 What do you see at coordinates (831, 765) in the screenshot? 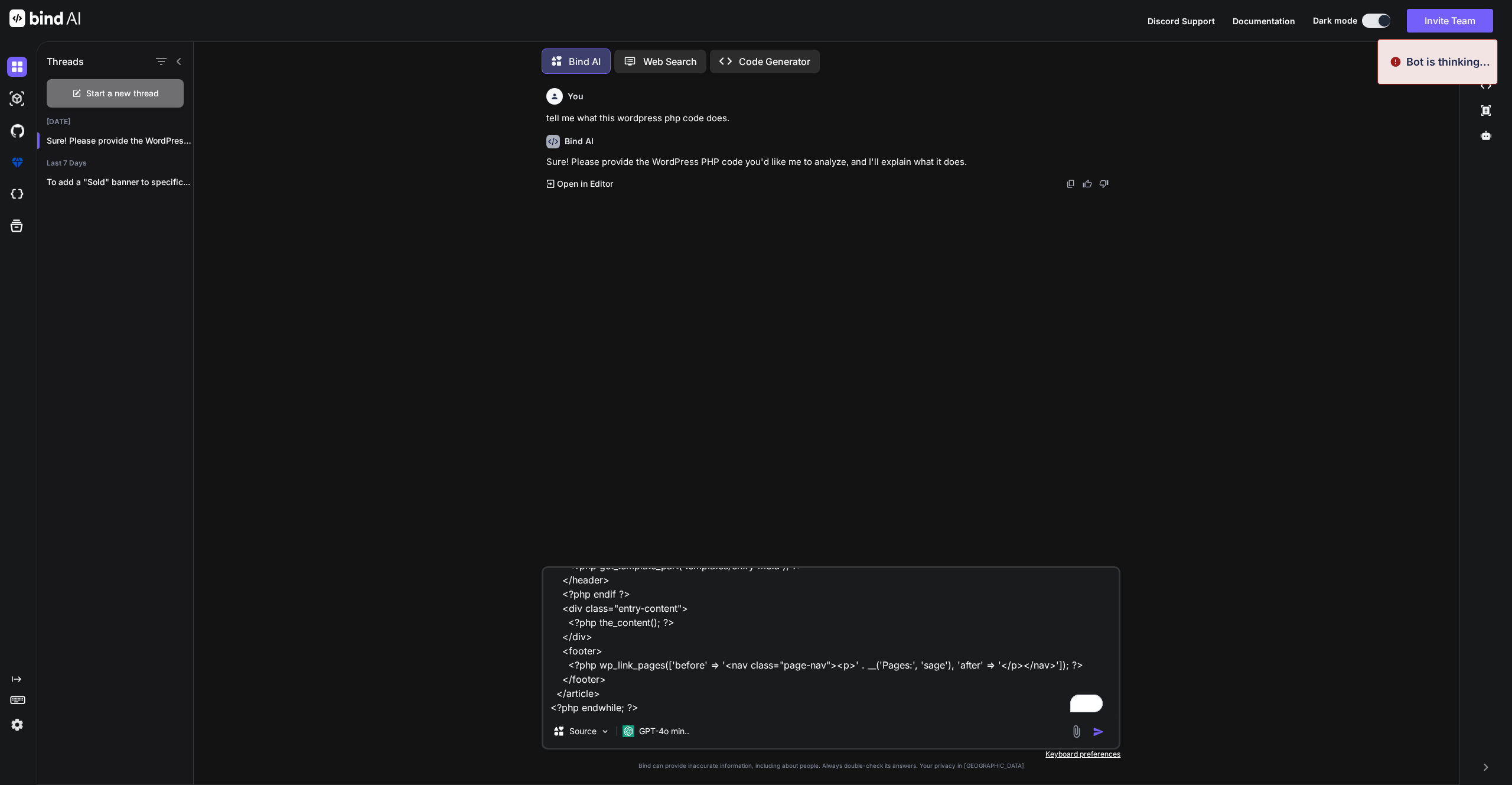
I see `p: Bind can provide inaccurate information, including about people. Always double-check its answers....` at bounding box center [831, 765].